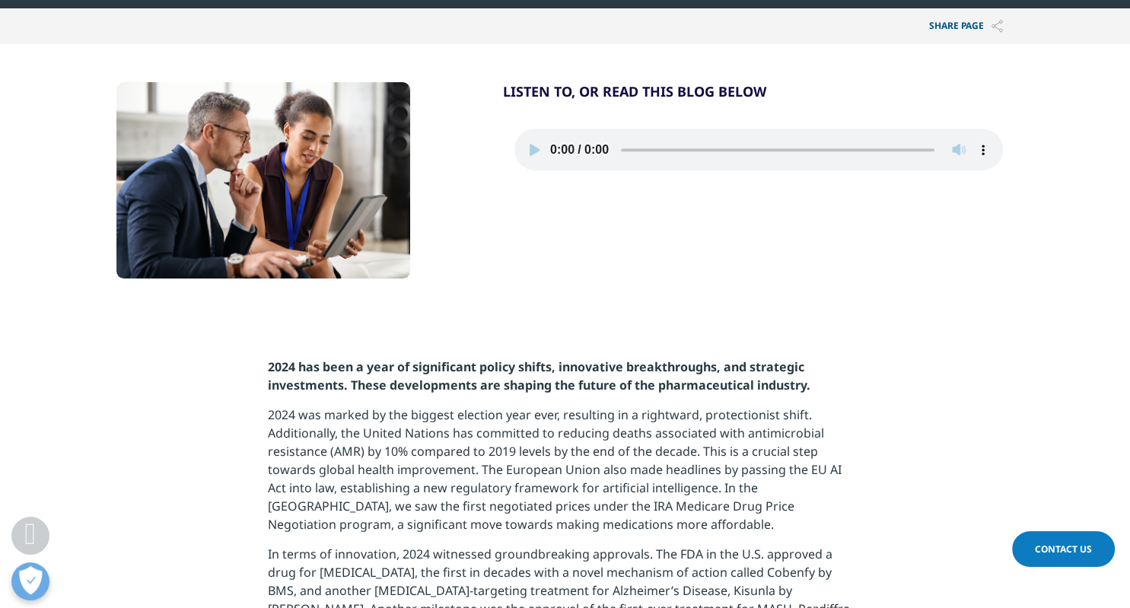 This screenshot has height=608, width=1130. What do you see at coordinates (564, 475) in the screenshot?
I see `p: 2024 was marked by the biggest election year ever, resulting in a rightward, protectionist shift....` at bounding box center [564, 475].